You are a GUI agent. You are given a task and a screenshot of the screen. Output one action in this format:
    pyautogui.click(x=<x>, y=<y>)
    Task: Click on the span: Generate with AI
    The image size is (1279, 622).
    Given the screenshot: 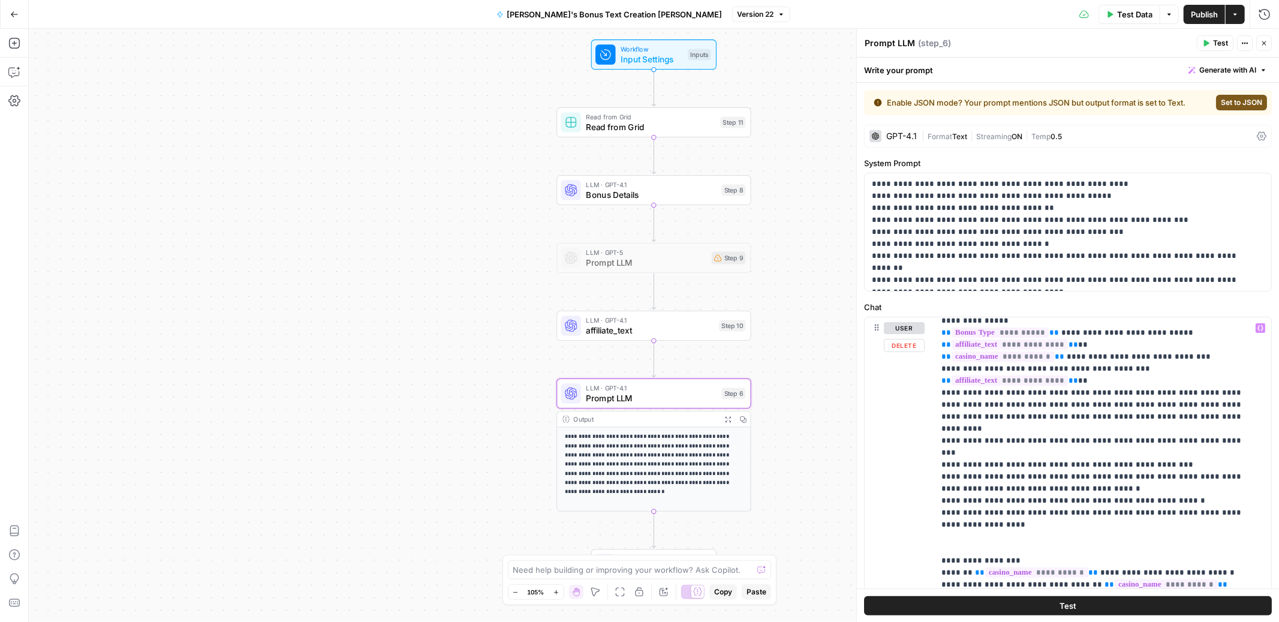 What is the action you would take?
    pyautogui.click(x=1227, y=70)
    